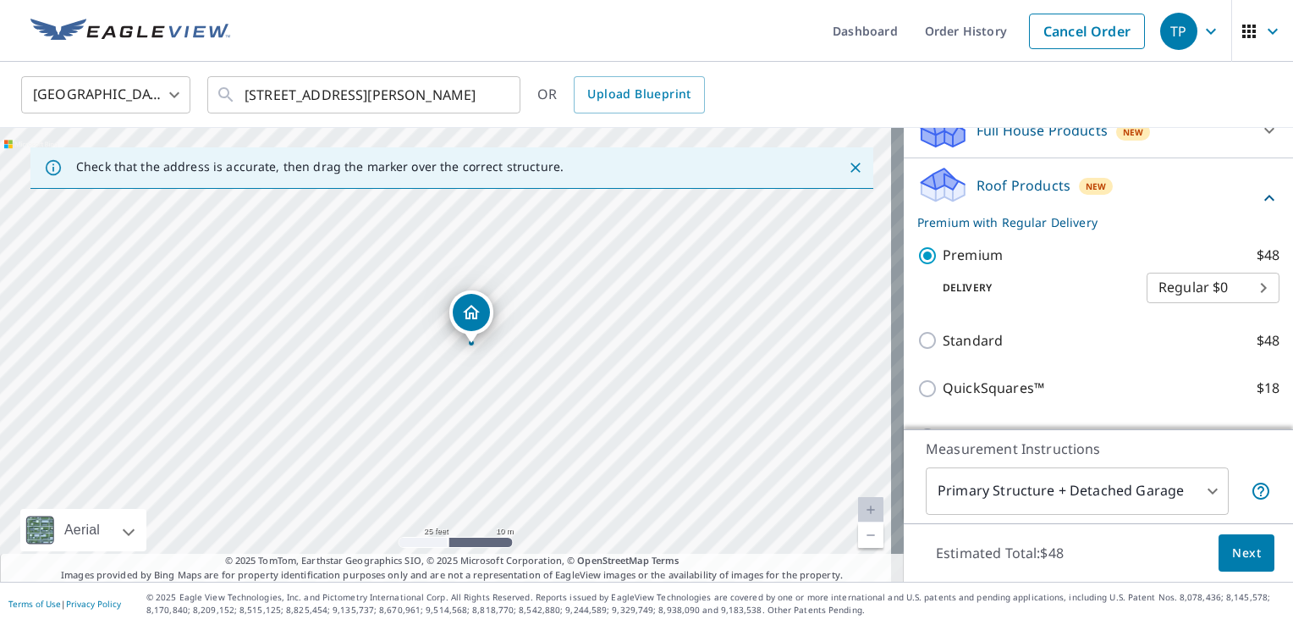 The height and width of the screenshot is (625, 1293). What do you see at coordinates (365, 95) in the screenshot?
I see `input: Search by address or latitude-longitude` at bounding box center [365, 95].